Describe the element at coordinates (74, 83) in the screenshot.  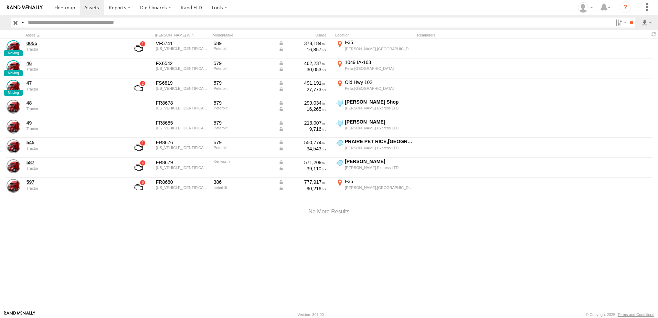
I see `a: 47` at that location.